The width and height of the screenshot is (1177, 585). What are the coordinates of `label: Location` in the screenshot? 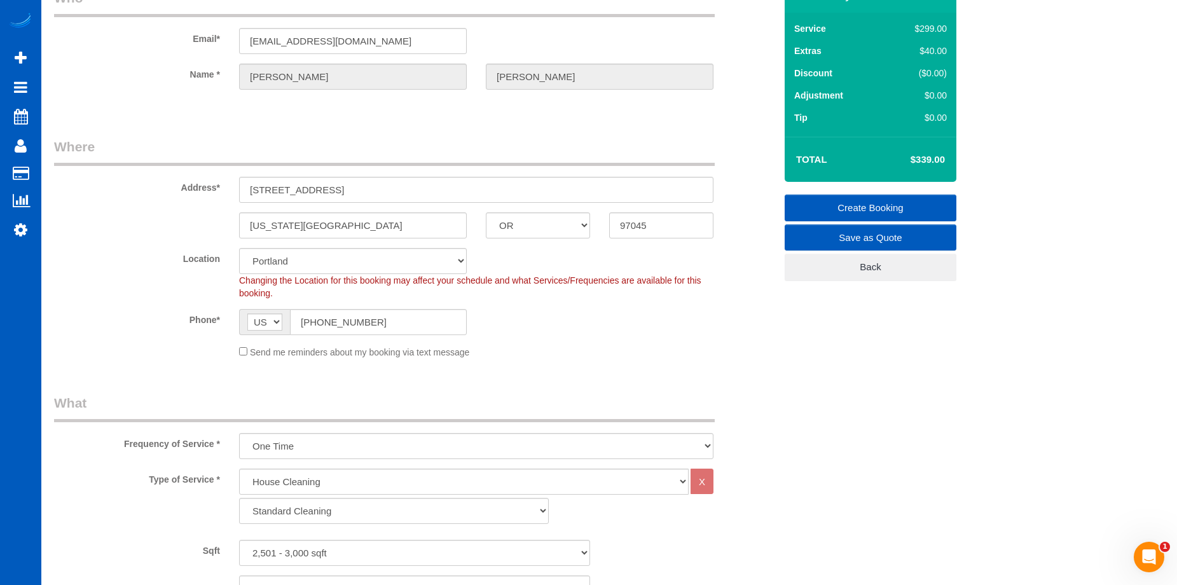 It's located at (137, 256).